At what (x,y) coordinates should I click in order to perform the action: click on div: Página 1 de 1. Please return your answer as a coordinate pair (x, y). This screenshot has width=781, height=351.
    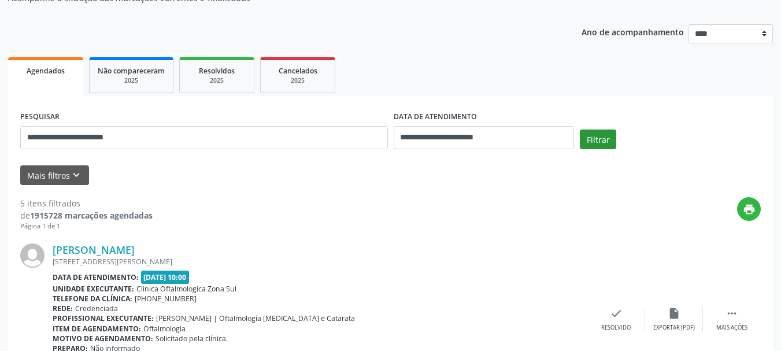
    Looking at the image, I should click on (86, 226).